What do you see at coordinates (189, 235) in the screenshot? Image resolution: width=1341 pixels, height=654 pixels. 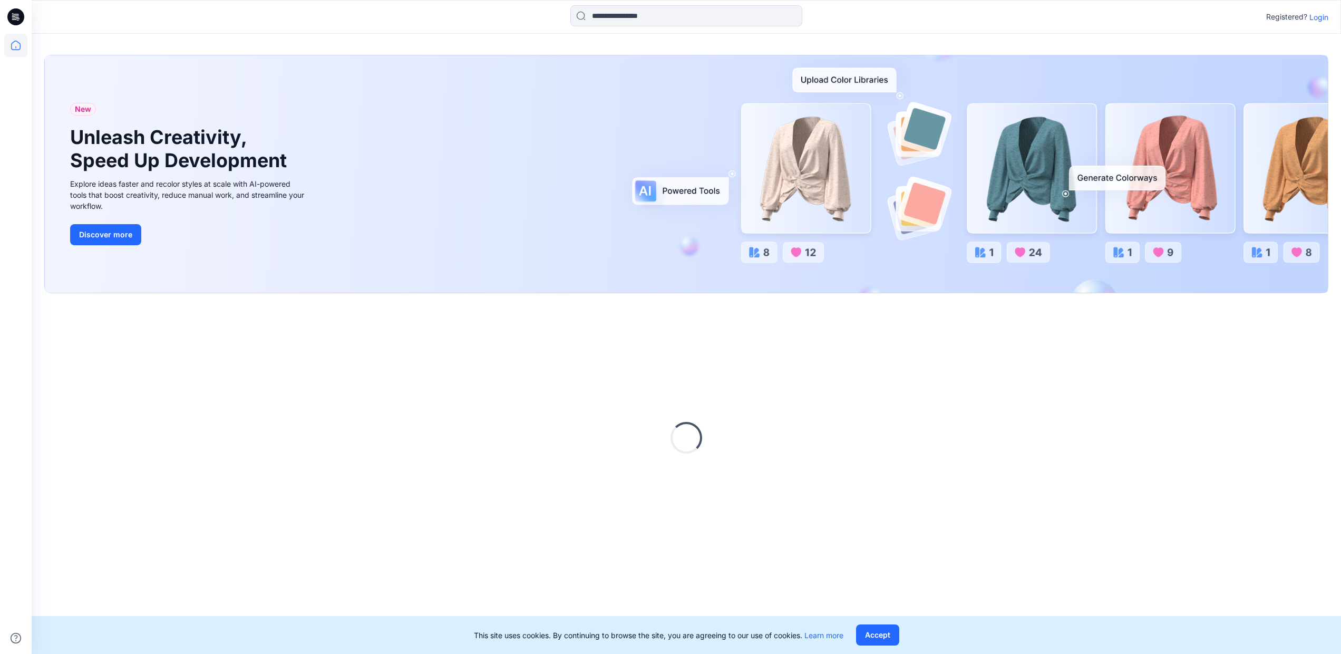 I see `a: Discover more` at bounding box center [189, 235].